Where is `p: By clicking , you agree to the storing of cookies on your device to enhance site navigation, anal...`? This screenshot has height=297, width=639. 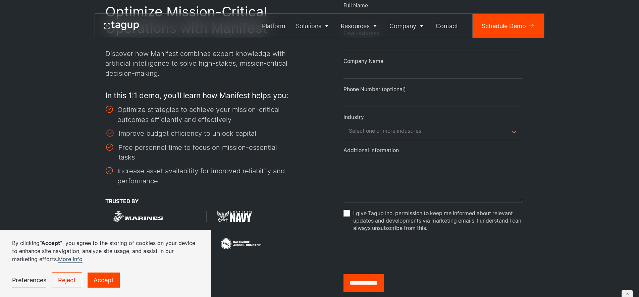
p: By clicking , you agree to the storing of cookies on your device to enhance site navigation, anal... is located at coordinates (106, 251).